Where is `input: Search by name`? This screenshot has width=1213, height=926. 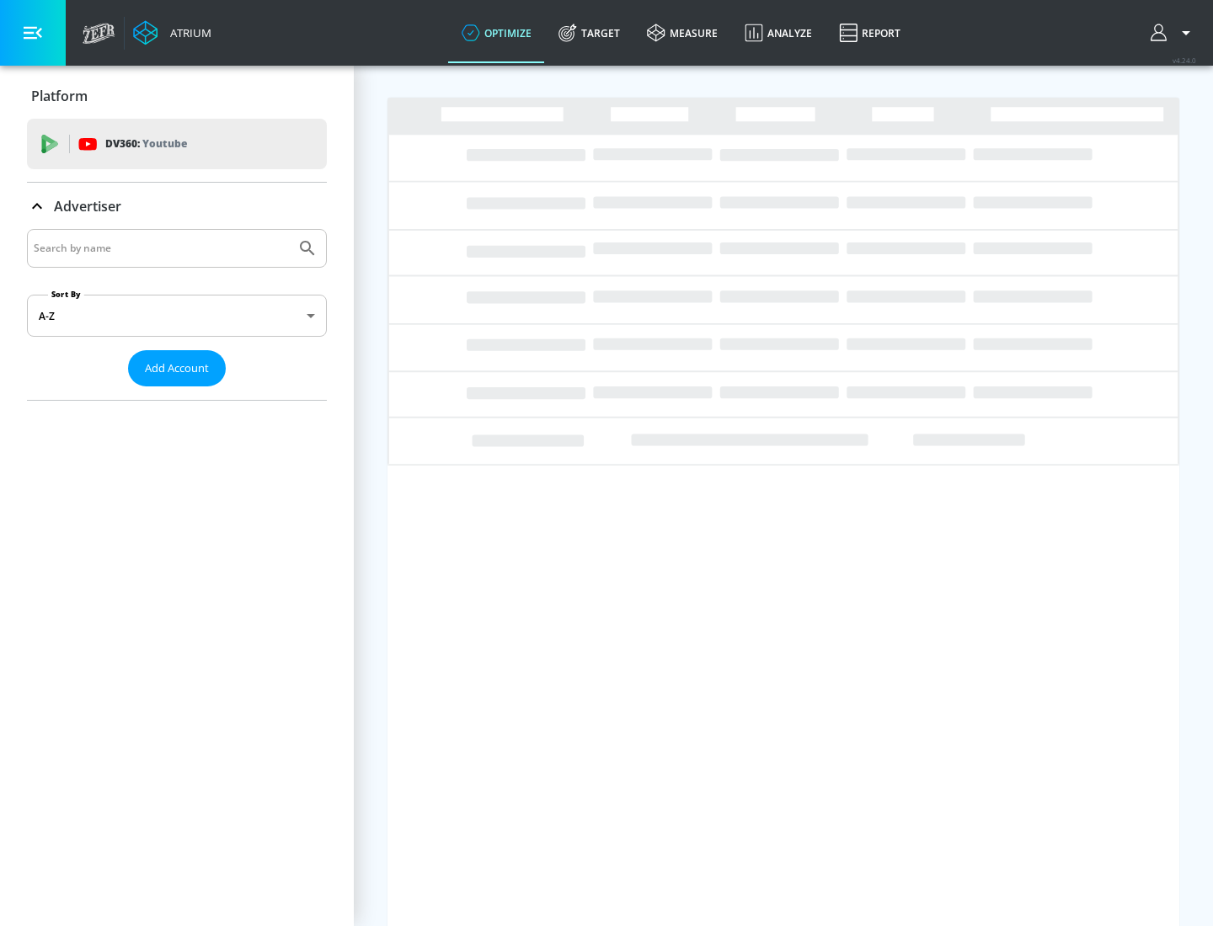 input: Search by name is located at coordinates (161, 248).